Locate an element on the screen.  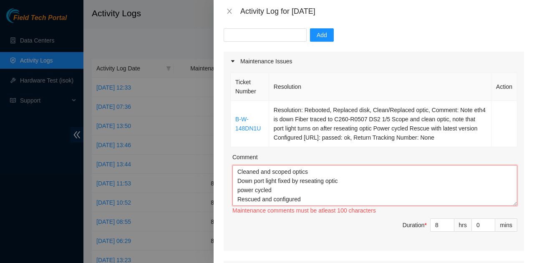
button: Add is located at coordinates (322, 35).